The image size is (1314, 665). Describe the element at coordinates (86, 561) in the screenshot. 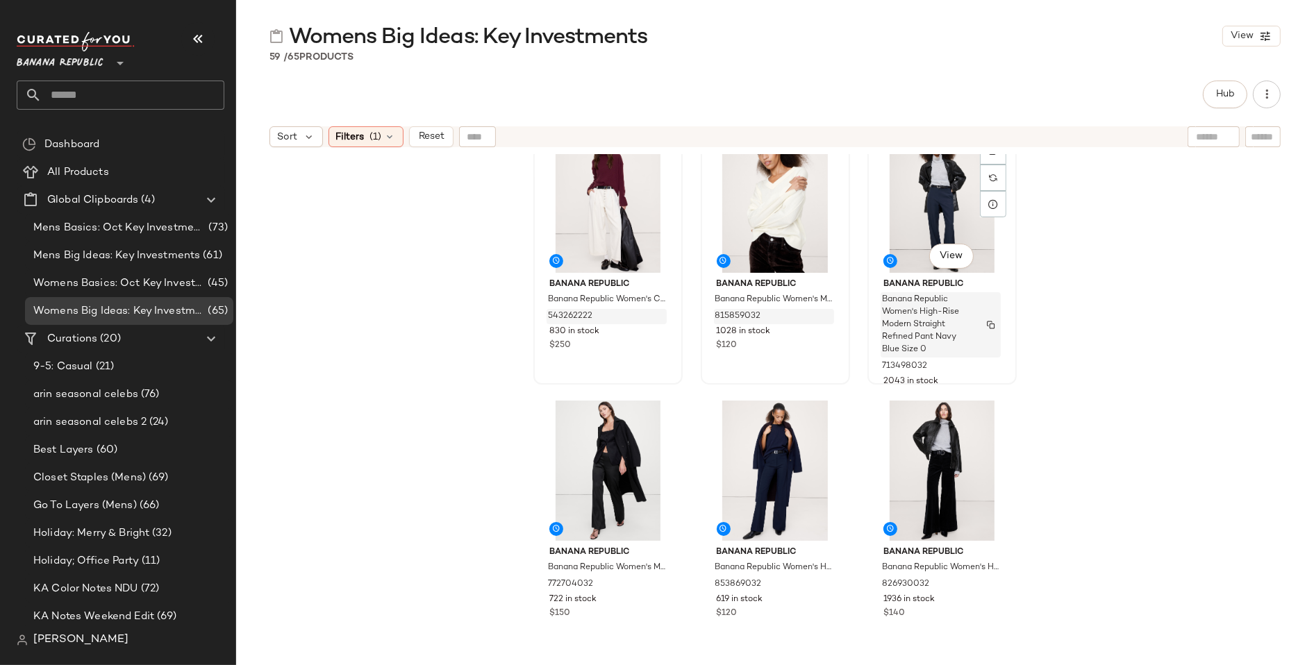

I see `span: Holiday; Office Party` at that location.